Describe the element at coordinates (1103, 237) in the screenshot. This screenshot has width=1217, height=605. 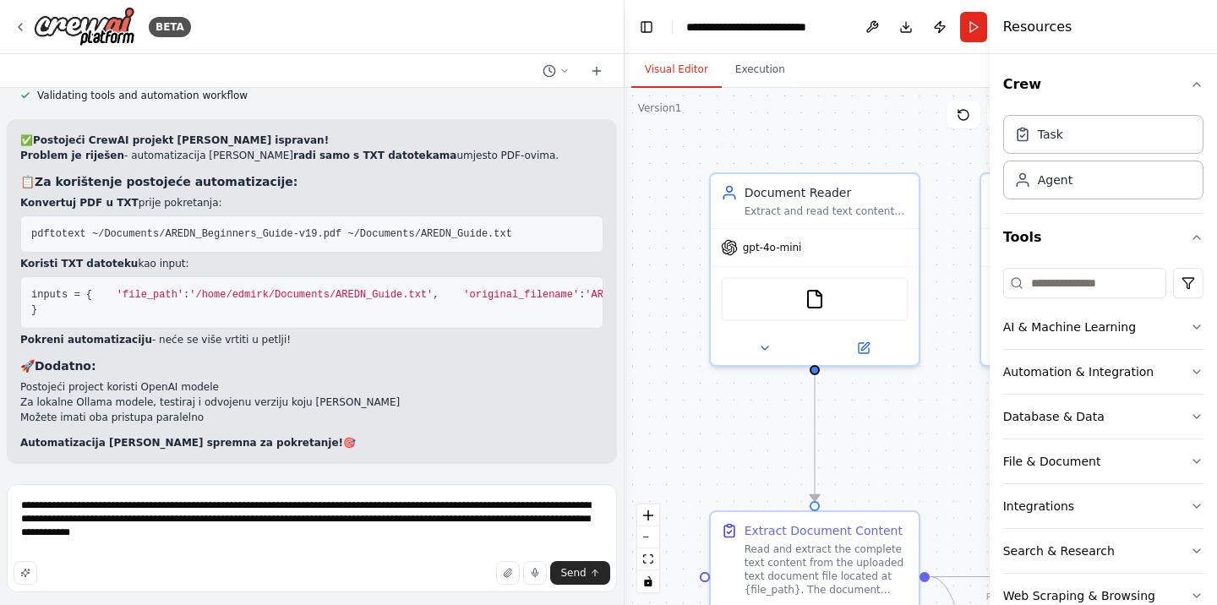
I see `button: Tools` at that location.